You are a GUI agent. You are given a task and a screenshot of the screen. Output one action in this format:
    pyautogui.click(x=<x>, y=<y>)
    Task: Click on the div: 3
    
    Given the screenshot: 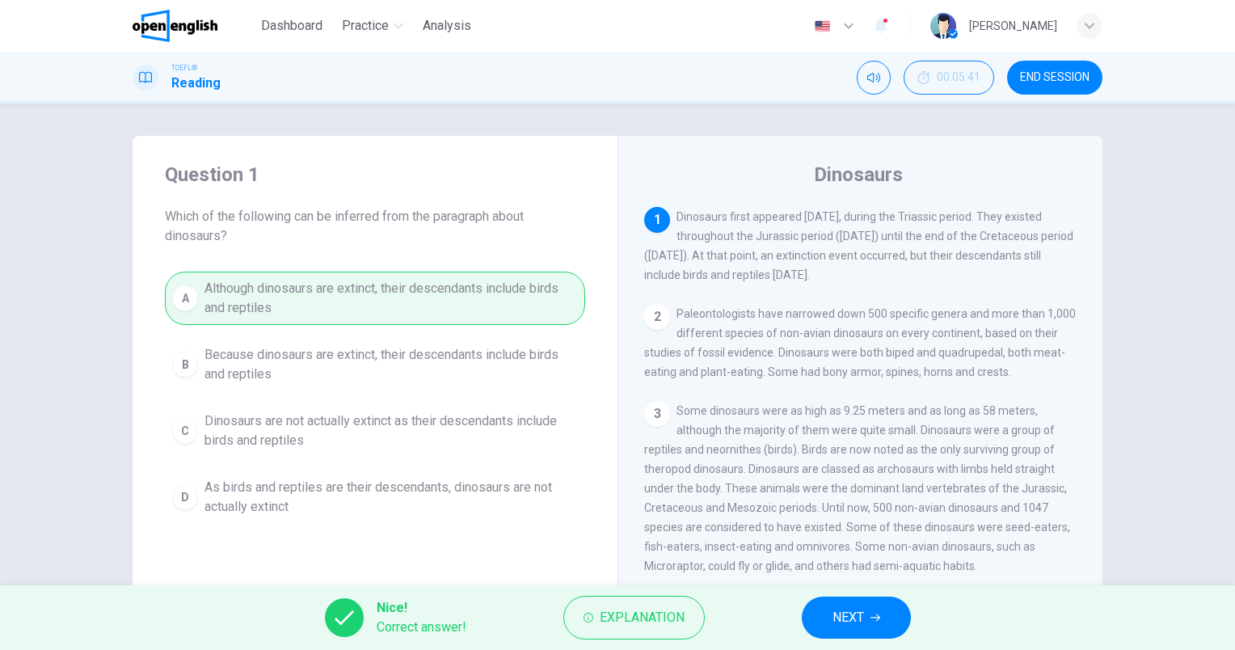 What is the action you would take?
    pyautogui.click(x=657, y=414)
    